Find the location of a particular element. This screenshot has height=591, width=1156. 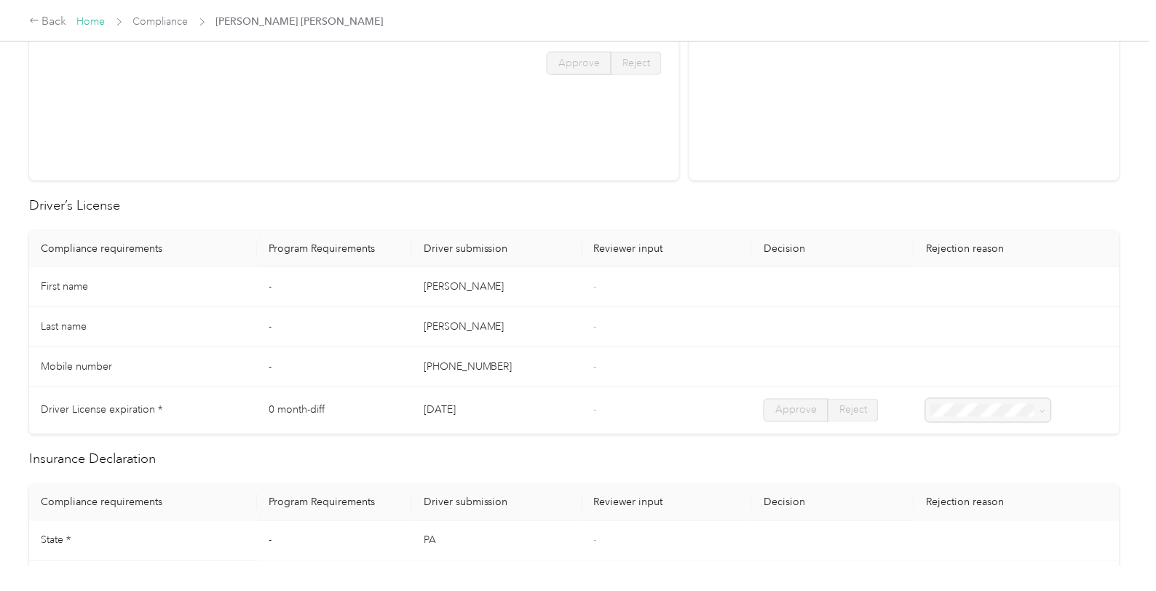

h2: Driver’s License is located at coordinates (574, 205).